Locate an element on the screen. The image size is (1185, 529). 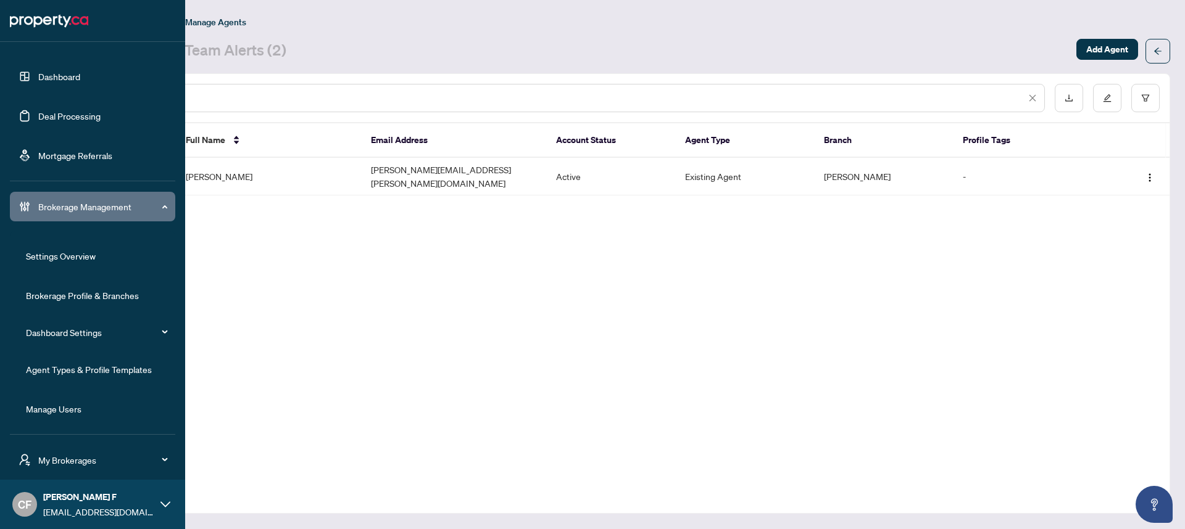
th: Full Name is located at coordinates (268, 141).